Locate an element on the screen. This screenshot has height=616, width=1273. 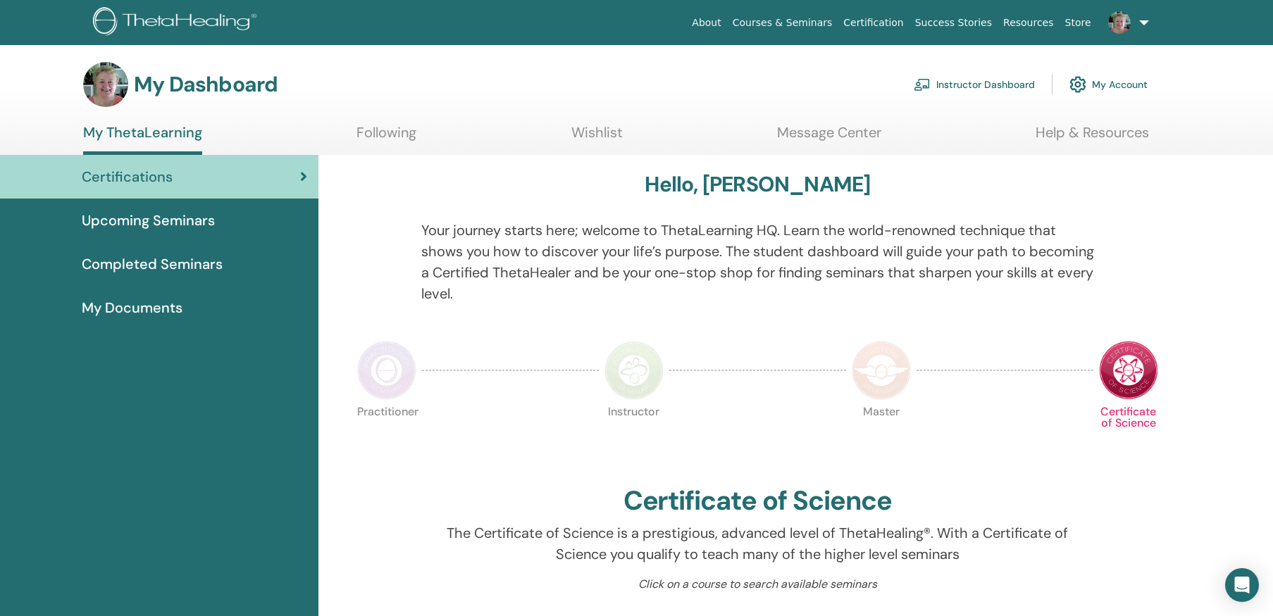
img: Practitioner is located at coordinates (387, 371).